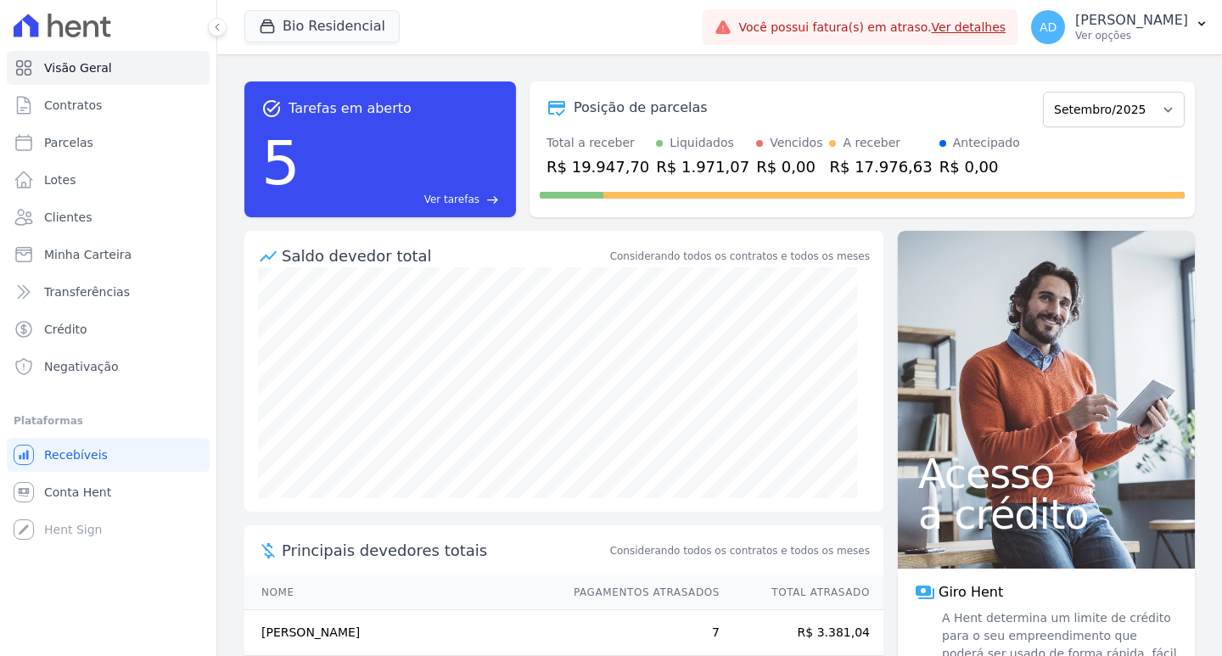 The image size is (1222, 656). What do you see at coordinates (986, 143) in the screenshot?
I see `div: Antecipado` at bounding box center [986, 143].